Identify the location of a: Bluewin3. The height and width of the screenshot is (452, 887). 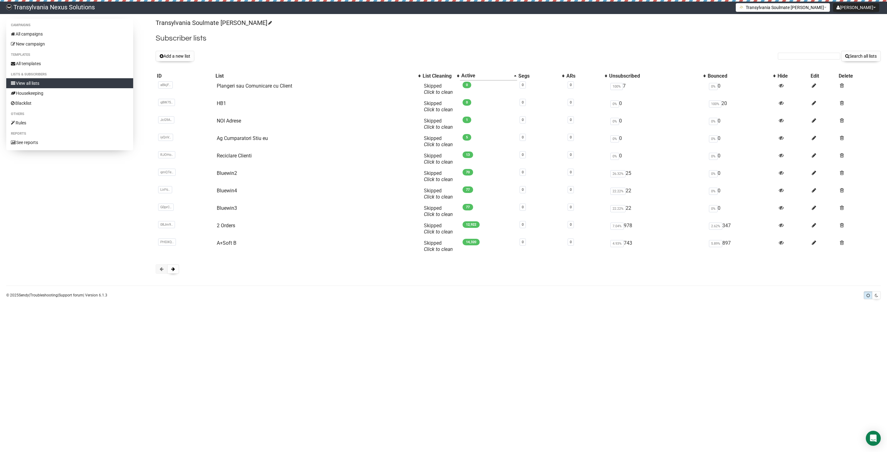
(227, 208).